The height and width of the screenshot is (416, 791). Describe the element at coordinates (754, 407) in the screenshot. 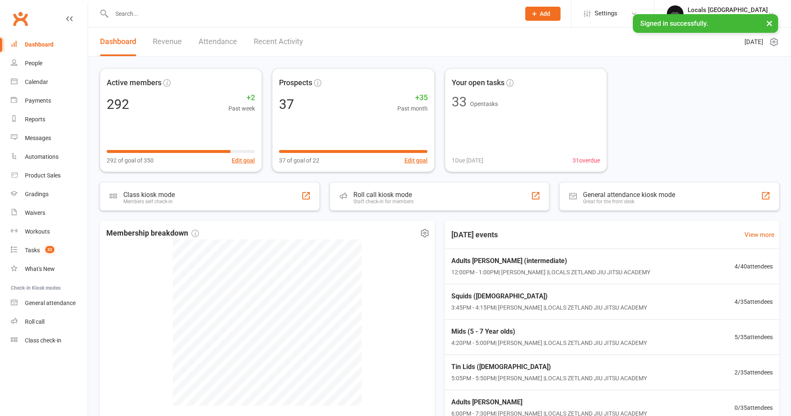

I see `span: 0 / 35 attendees` at that location.